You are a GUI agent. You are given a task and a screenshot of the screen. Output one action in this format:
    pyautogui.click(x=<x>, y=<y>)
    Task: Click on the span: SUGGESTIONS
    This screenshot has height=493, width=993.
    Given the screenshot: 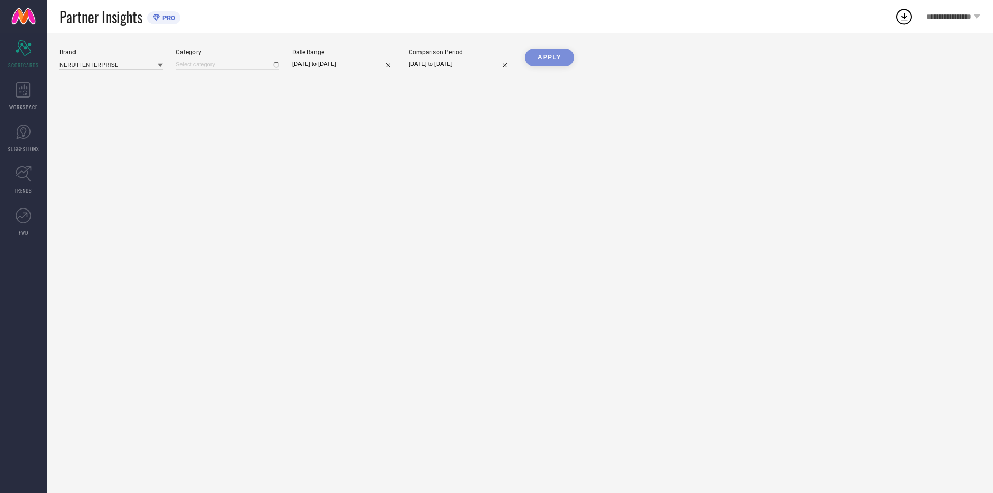 What is the action you would take?
    pyautogui.click(x=23, y=148)
    